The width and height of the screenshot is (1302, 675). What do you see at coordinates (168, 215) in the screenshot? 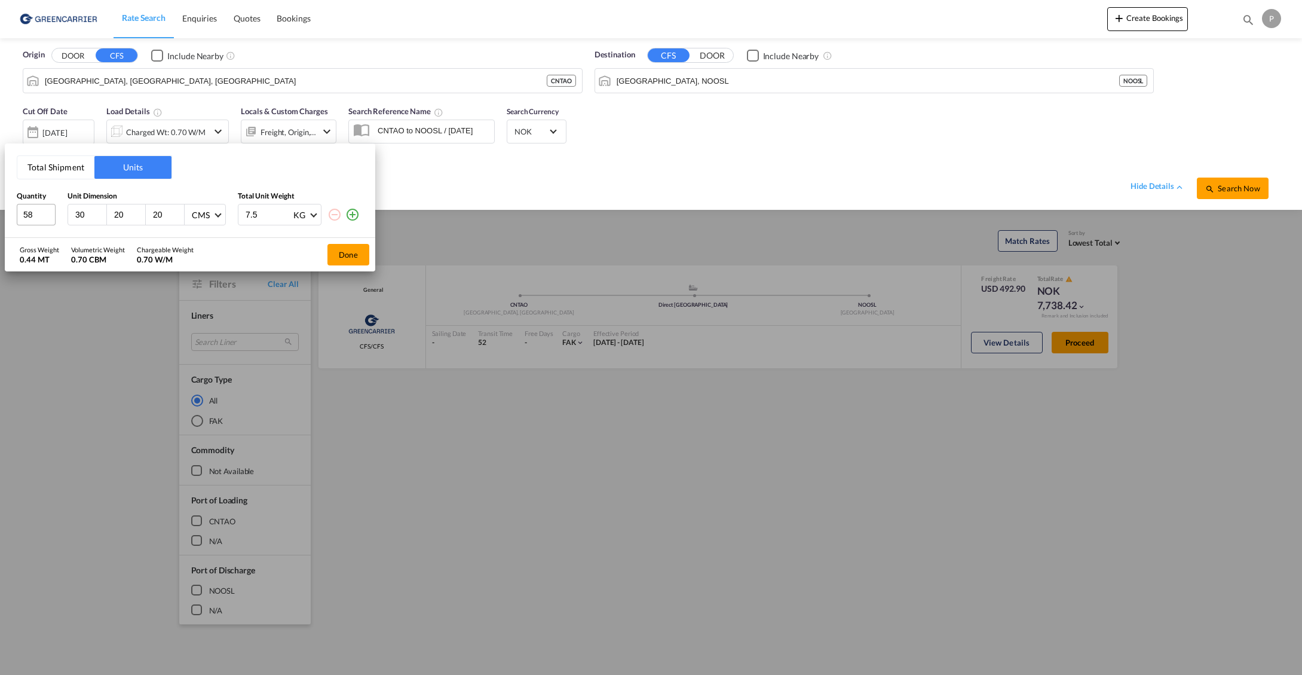
I see `input: H` at bounding box center [168, 215].